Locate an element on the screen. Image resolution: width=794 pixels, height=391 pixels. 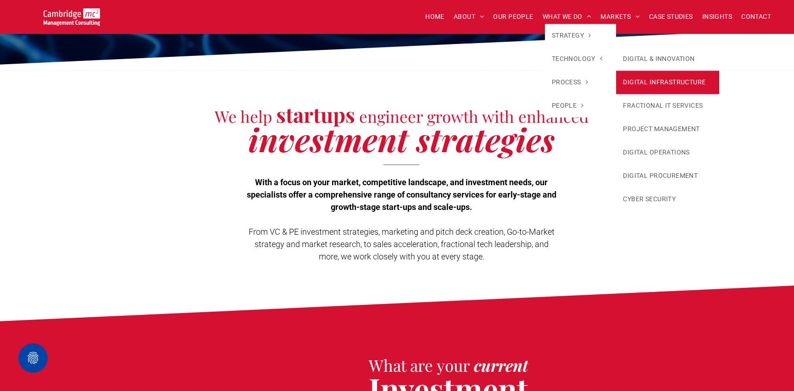
a: WHAT WE DO is located at coordinates (567, 17).